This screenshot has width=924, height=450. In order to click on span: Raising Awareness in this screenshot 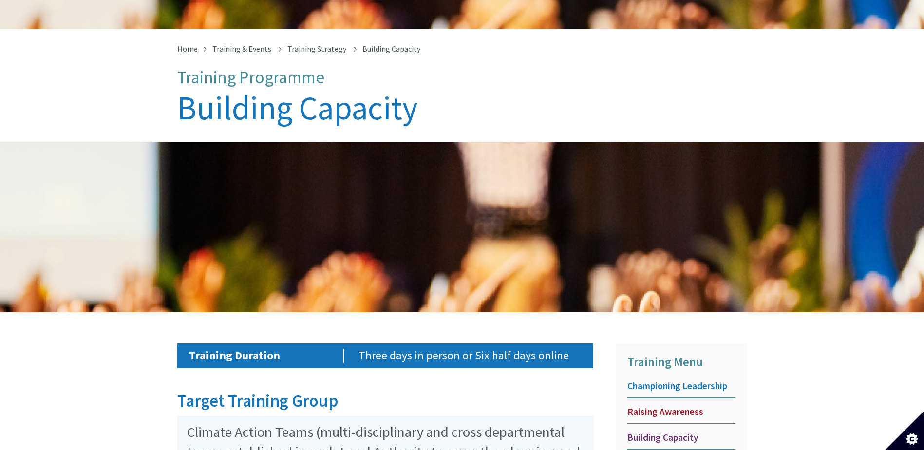, I will do `click(682, 412)`.